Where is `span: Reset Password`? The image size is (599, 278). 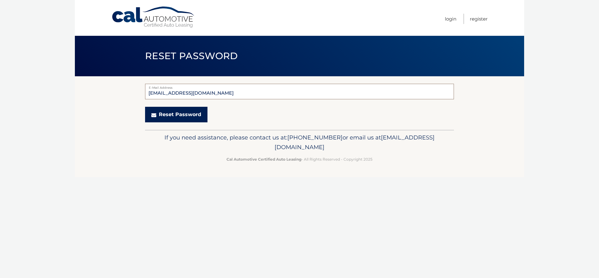 span: Reset Password is located at coordinates (191, 56).